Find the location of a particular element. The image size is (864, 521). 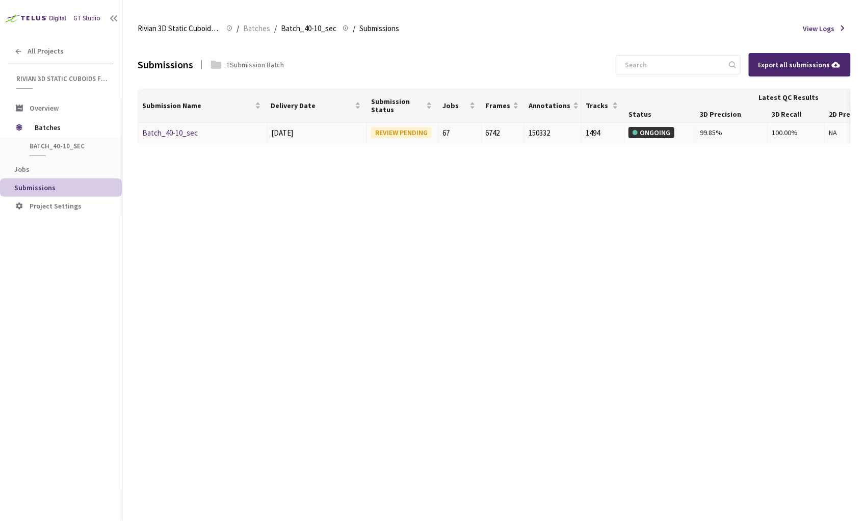

a: Batch_40-10_sec is located at coordinates (170, 132).